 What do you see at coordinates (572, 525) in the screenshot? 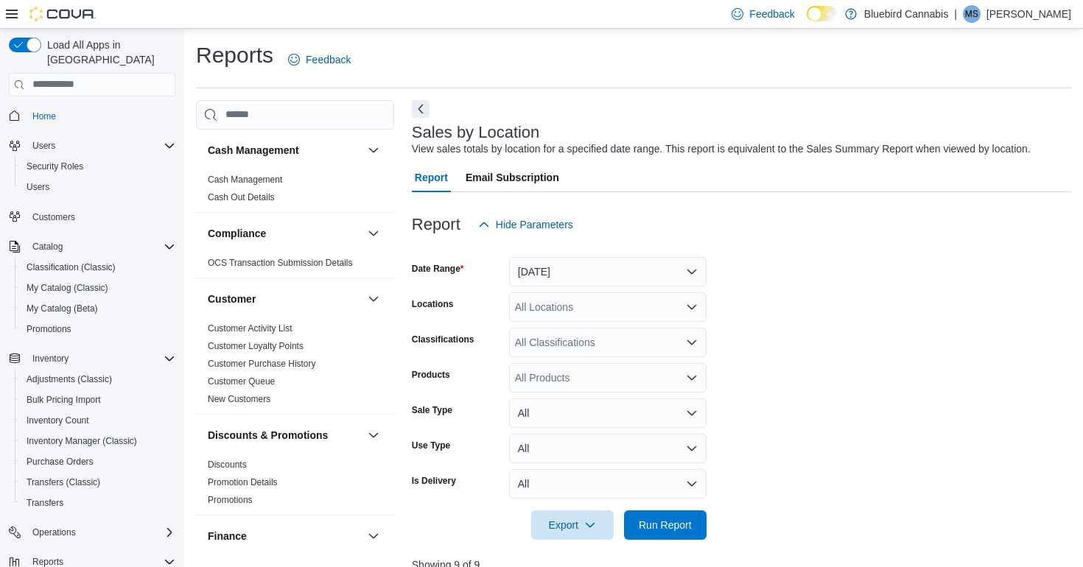
I see `span: Export` at bounding box center [572, 525].